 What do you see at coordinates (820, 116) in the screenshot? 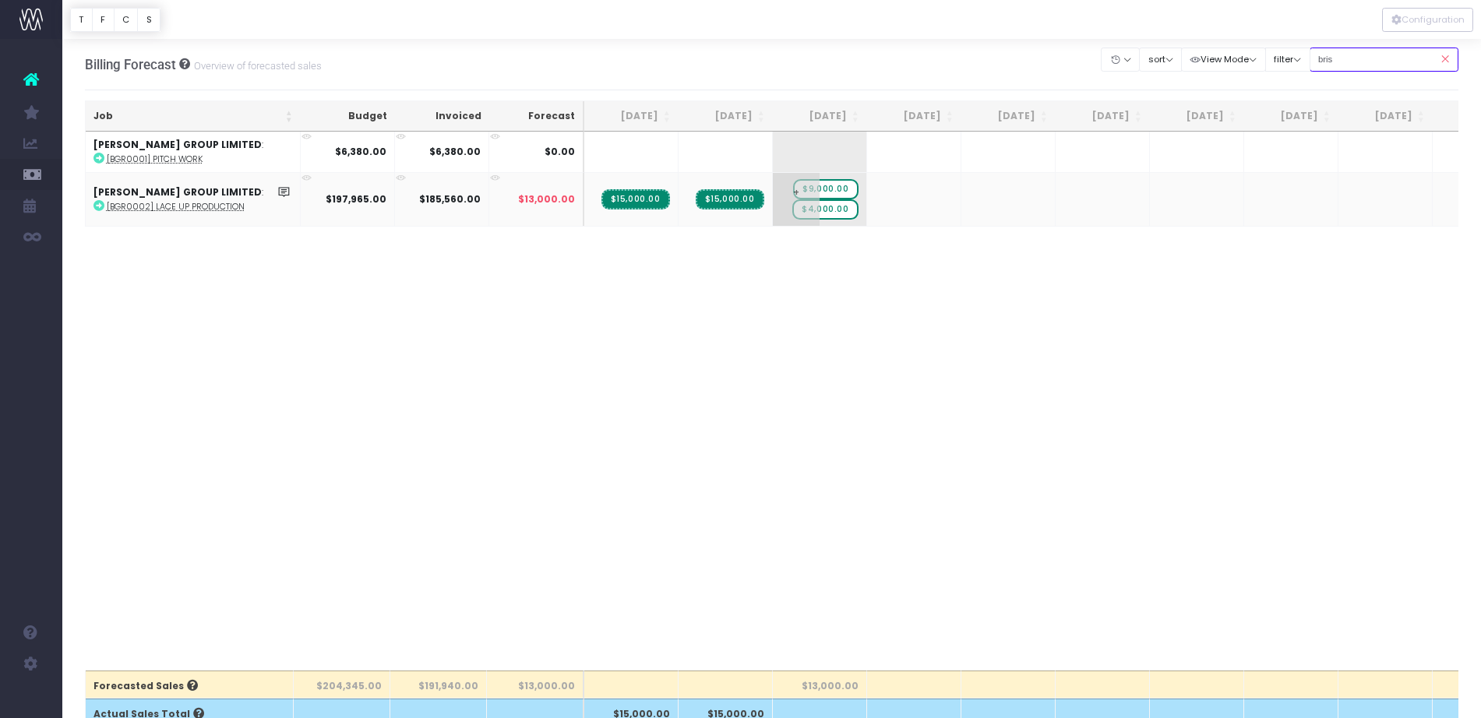
I see `th: Sep 25: activate to sort column ascending` at bounding box center [820, 116].